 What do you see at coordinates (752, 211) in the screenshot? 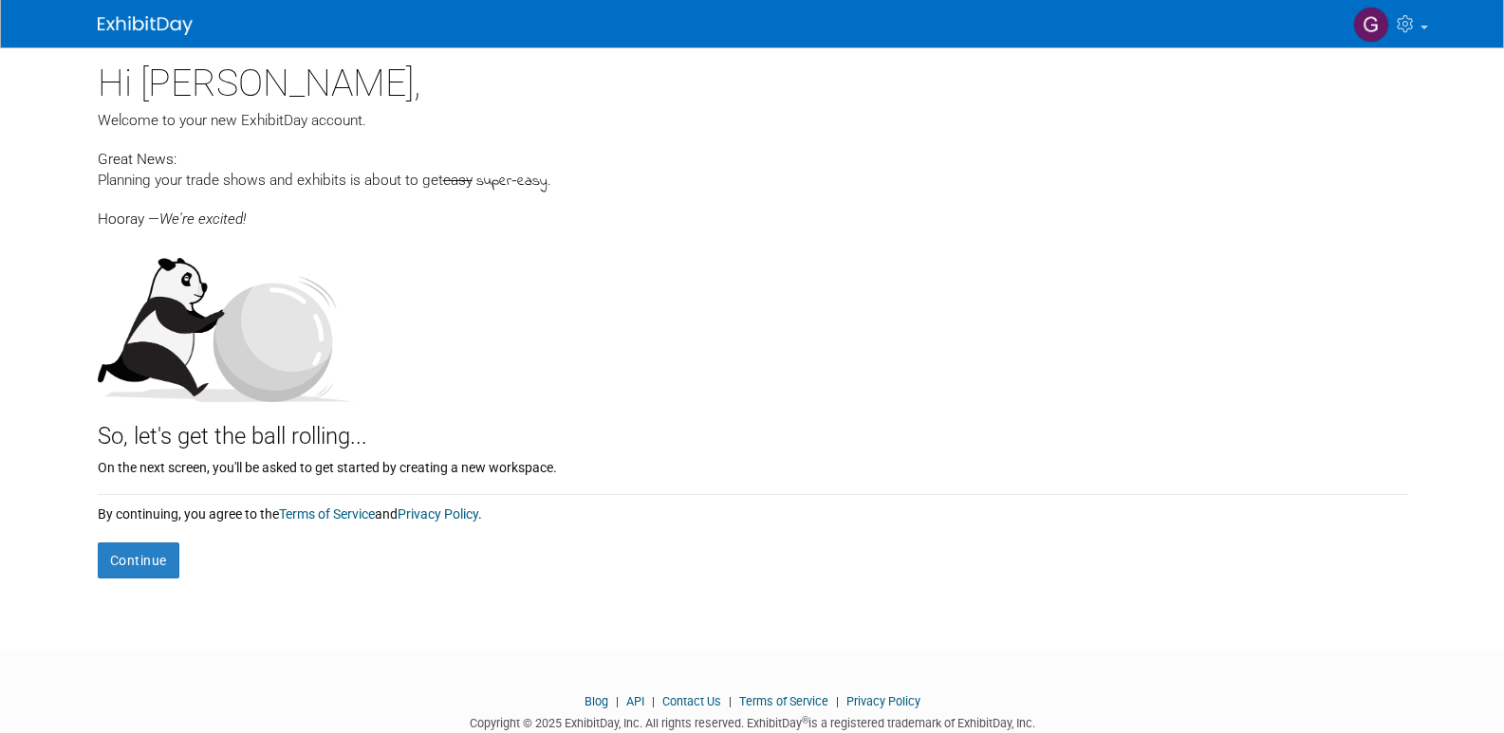
I see `div: Hooray —` at bounding box center [752, 211].